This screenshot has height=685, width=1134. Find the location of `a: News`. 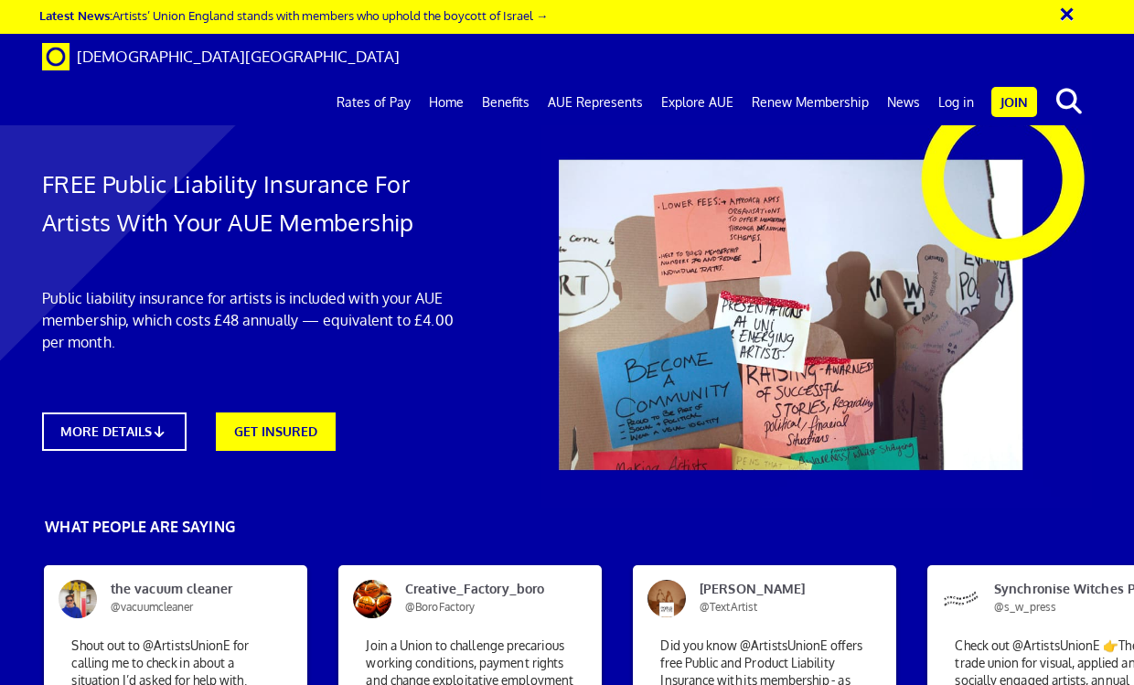

a: News is located at coordinates (904, 102).